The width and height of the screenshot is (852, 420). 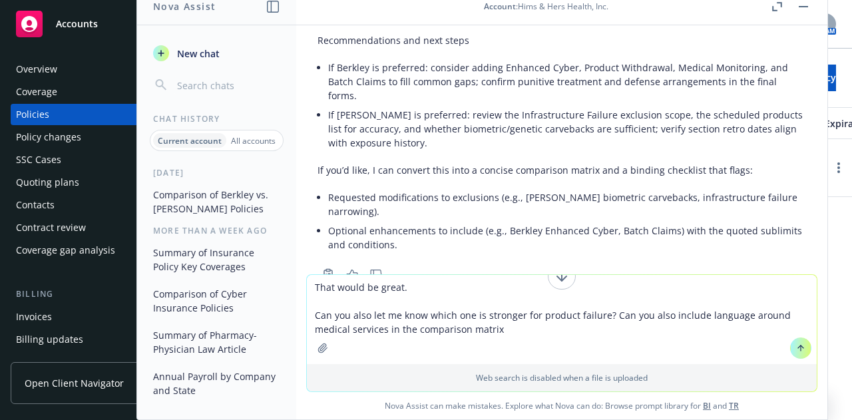 I want to click on a: Coverage gap analysis, so click(x=93, y=250).